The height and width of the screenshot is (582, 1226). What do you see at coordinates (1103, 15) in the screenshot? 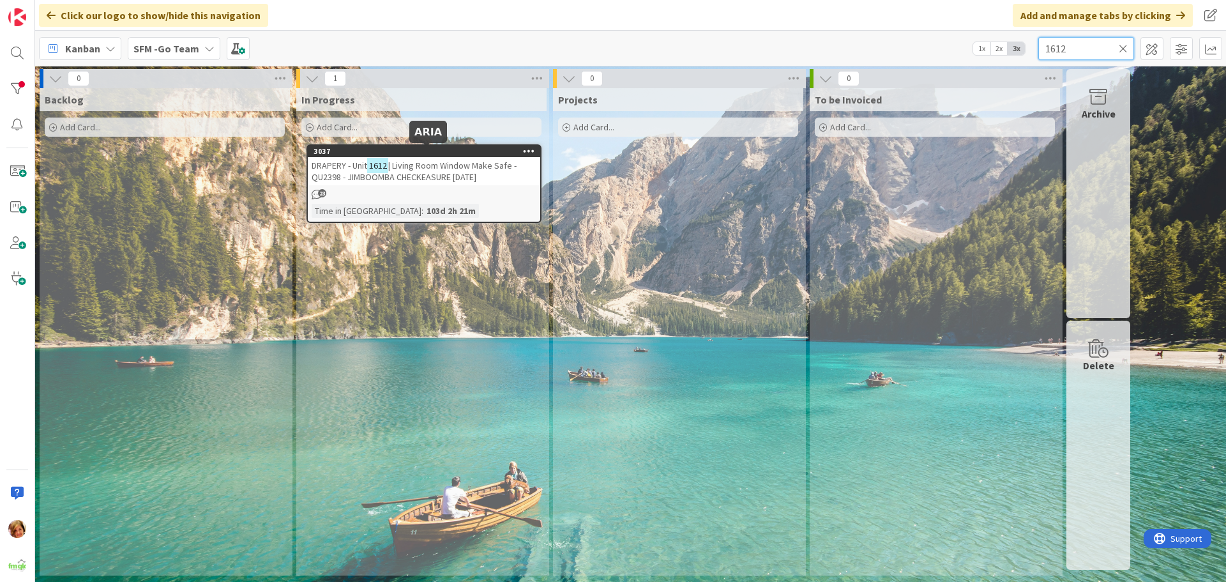
I see `div: Add and manage tabs by clicking` at bounding box center [1103, 15].